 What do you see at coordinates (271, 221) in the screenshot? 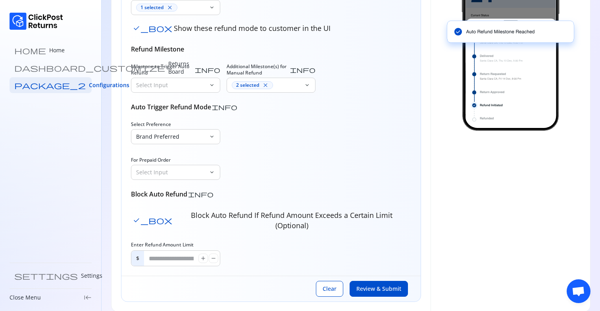
I see `button: Block Auto Refund If Refund Amount Exceeds a Certain Limit (Optional)` at bounding box center [271, 221].